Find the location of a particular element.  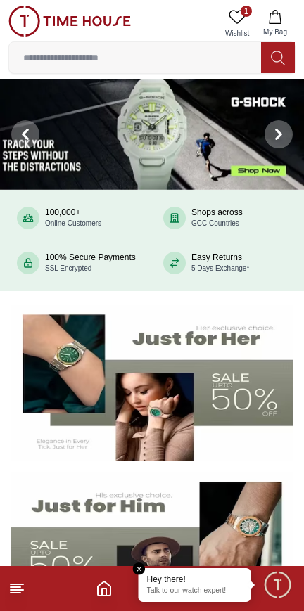

span: 1 is located at coordinates (246, 11).